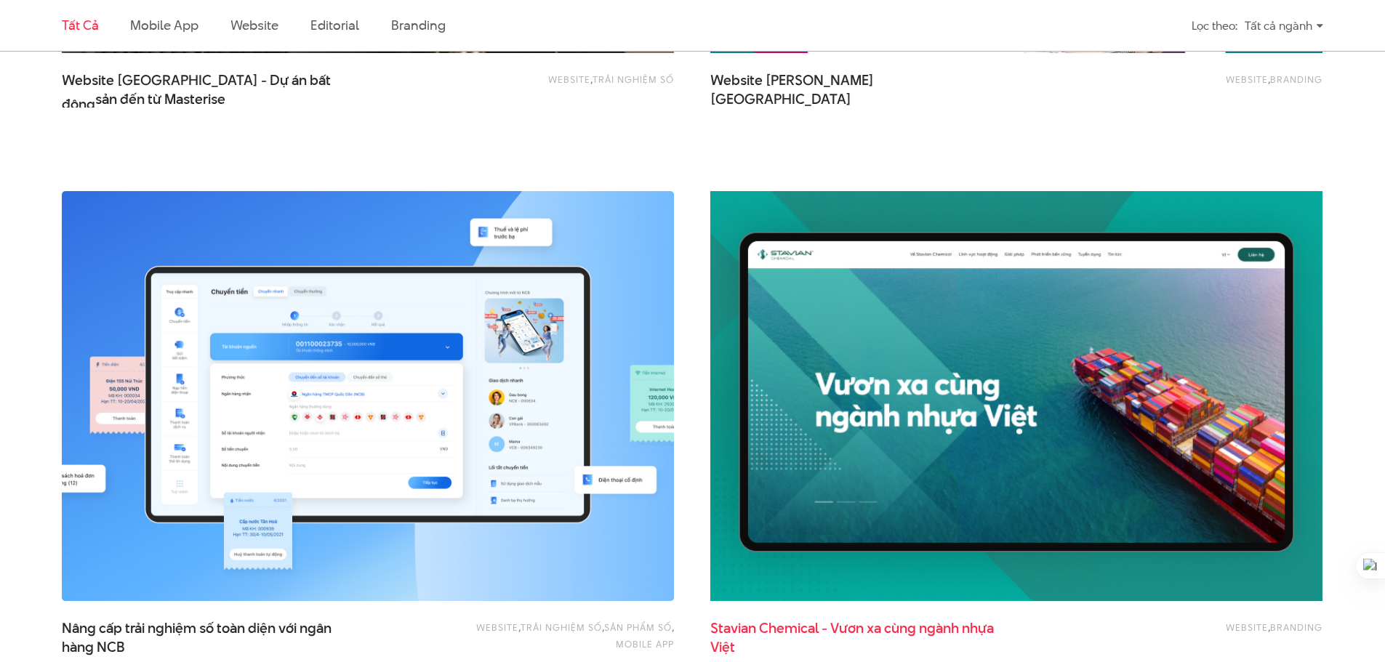  Describe the element at coordinates (856, 638) in the screenshot. I see `span: Stavian Chemical - Vươn xa cùng ngành nhựa` at that location.